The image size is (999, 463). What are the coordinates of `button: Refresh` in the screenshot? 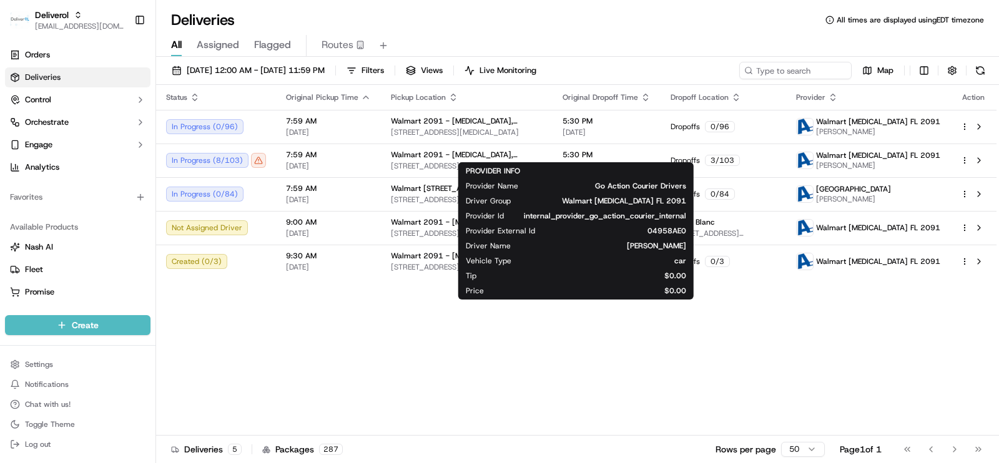 It's located at (980, 71).